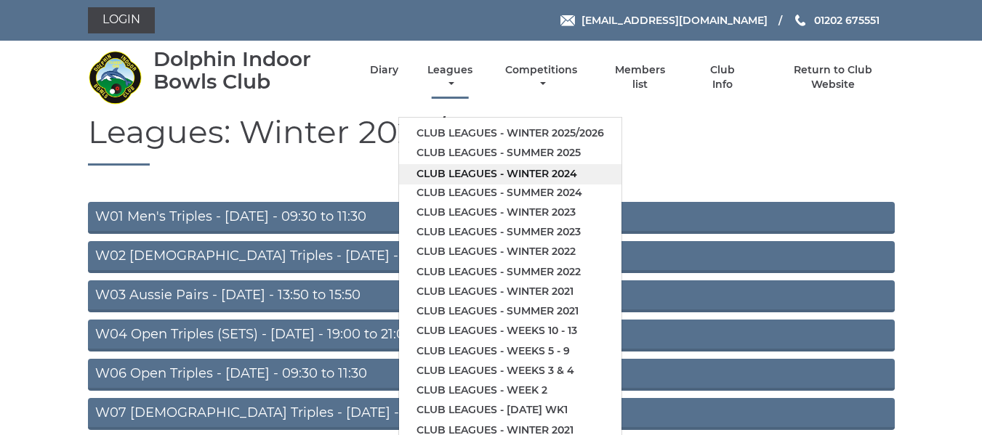  What do you see at coordinates (510, 331) in the screenshot?
I see `a: Club leagues - Weeks 10 - 13` at bounding box center [510, 331].